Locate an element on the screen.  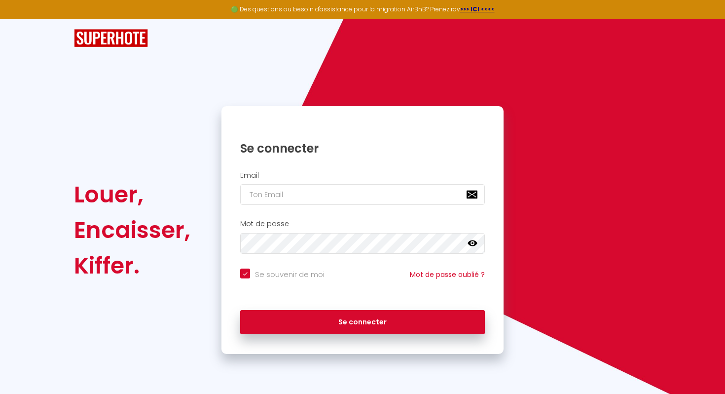
h2: Email is located at coordinates (363, 175).